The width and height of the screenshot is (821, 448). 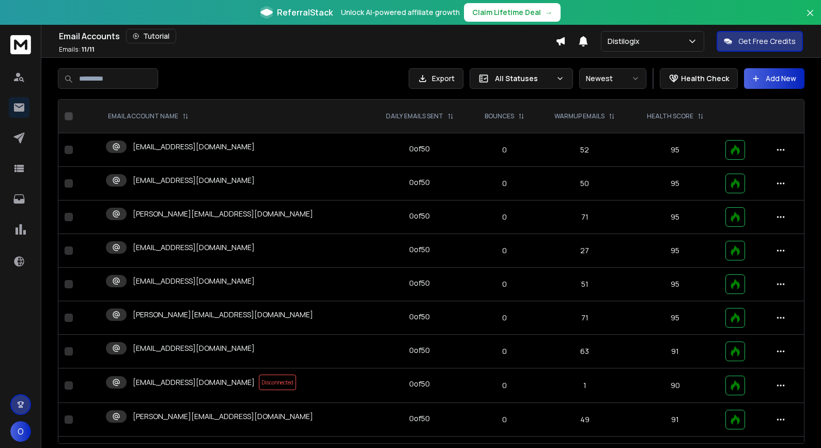 I want to click on p: DAILY EMAILS SENT, so click(x=414, y=116).